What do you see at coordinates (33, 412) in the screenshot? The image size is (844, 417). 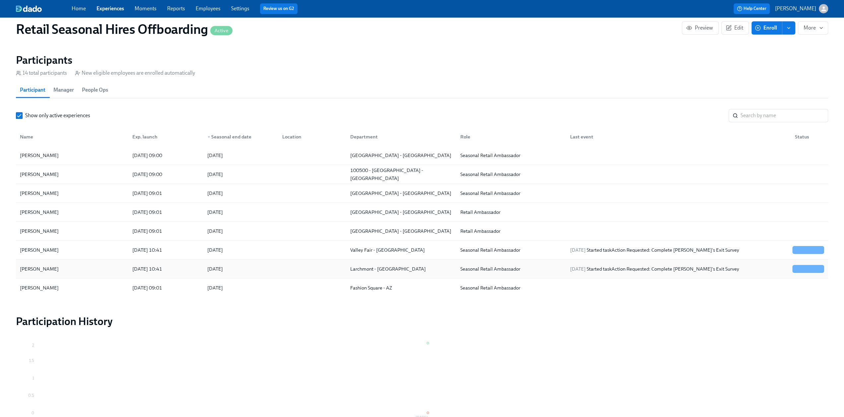 I see `tspan: 0` at bounding box center [33, 412].